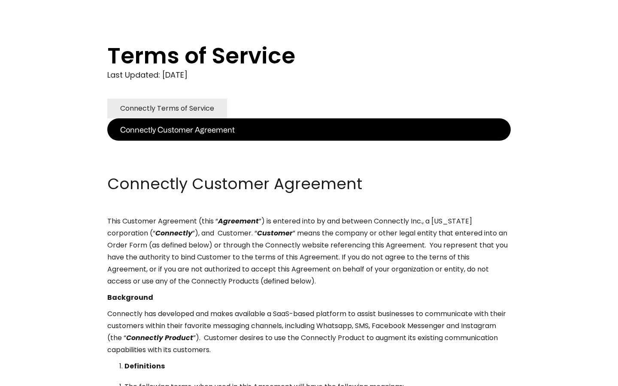 The image size is (618, 386). Describe the element at coordinates (292, 56) in the screenshot. I see `h1: Terms of Service` at that location.